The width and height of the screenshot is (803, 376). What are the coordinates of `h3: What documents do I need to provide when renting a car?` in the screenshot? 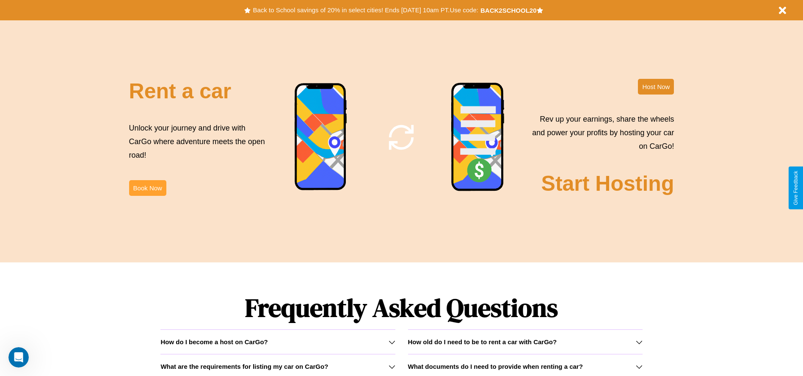 It's located at (496, 366).